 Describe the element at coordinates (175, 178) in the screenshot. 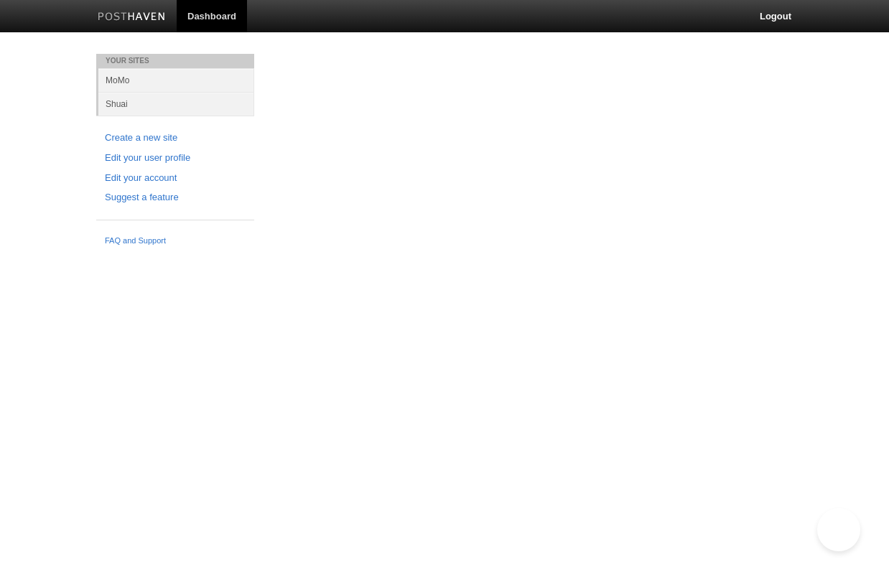

I see `a: Edit your account` at that location.